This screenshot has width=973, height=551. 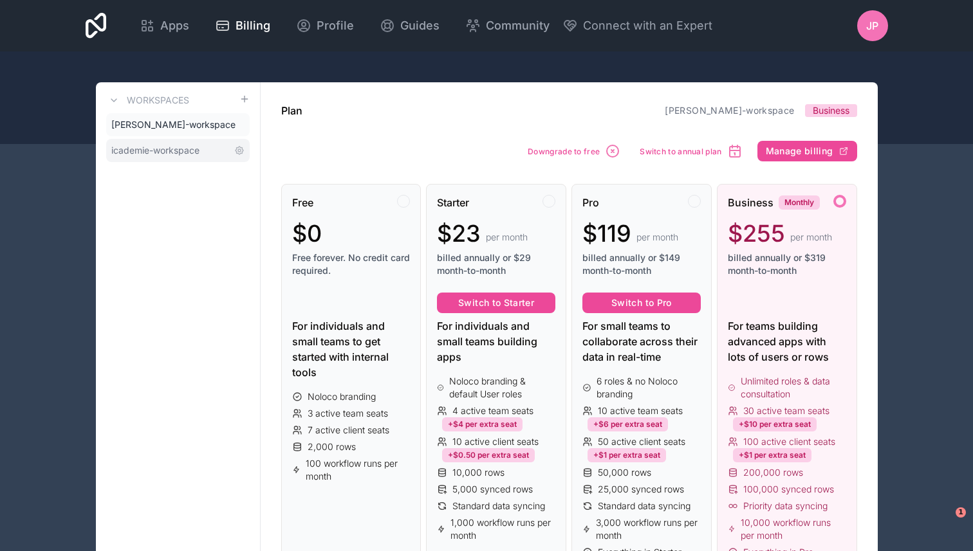 What do you see at coordinates (680, 151) in the screenshot?
I see `span: Switch to annual plan` at bounding box center [680, 151].